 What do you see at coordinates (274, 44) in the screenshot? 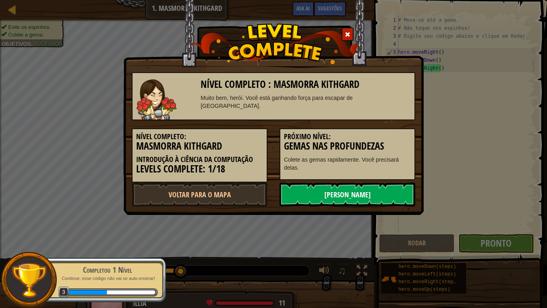
I see `img: level_complete.png` at bounding box center [274, 44].